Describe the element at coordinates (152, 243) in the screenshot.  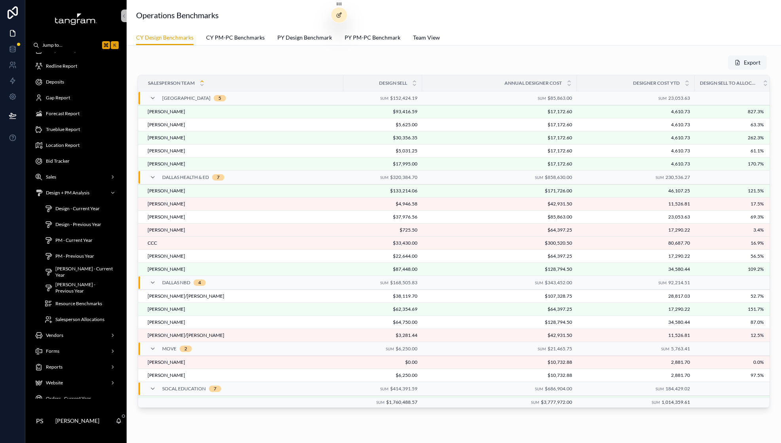
I see `span: CCC` at that location.